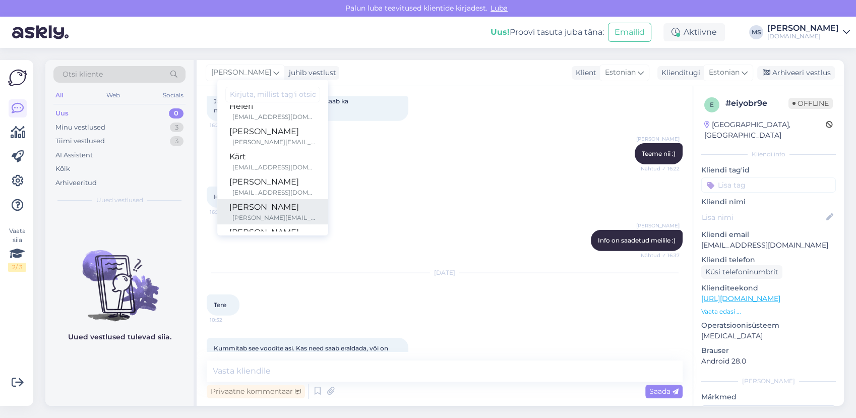 The height and width of the screenshot is (418, 856). What do you see at coordinates (757, 103) in the screenshot?
I see `div: # eiyobr9e` at bounding box center [757, 103].